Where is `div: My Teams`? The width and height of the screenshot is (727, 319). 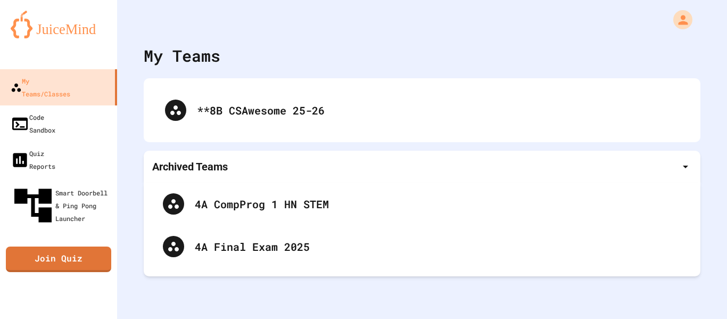 div: My Teams is located at coordinates (182, 55).